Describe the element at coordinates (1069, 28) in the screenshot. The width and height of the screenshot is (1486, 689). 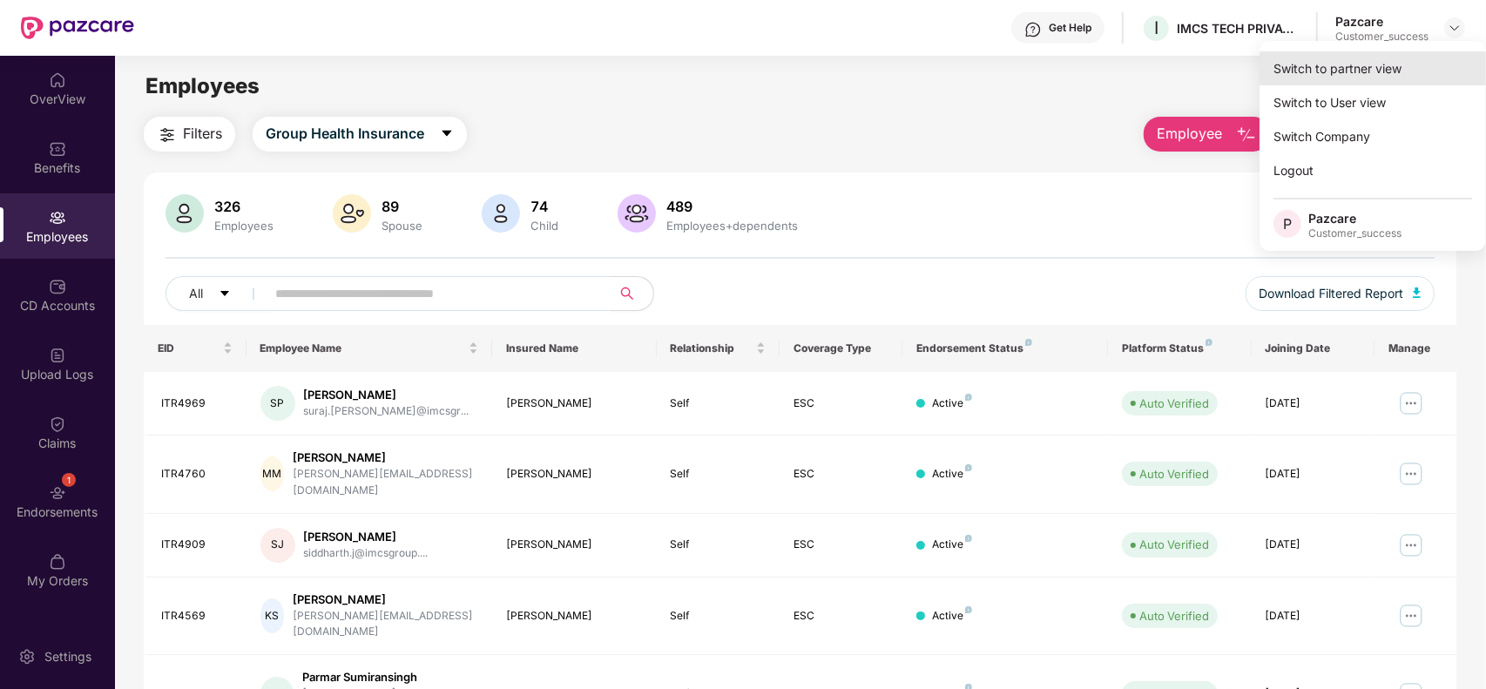
I see `div: Get Help` at that location.